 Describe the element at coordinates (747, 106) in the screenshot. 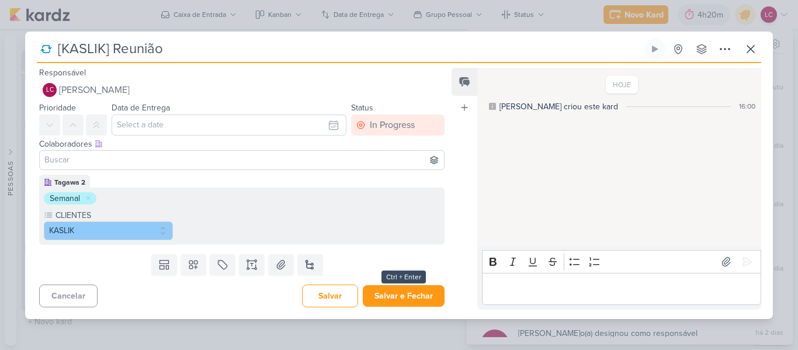

I see `div: 16:00` at that location.